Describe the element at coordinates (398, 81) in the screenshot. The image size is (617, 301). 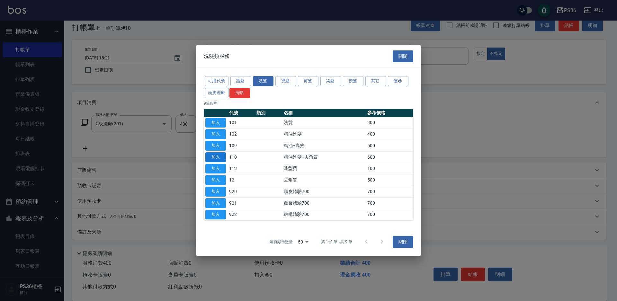
I see `button: 髮卷` at that location.